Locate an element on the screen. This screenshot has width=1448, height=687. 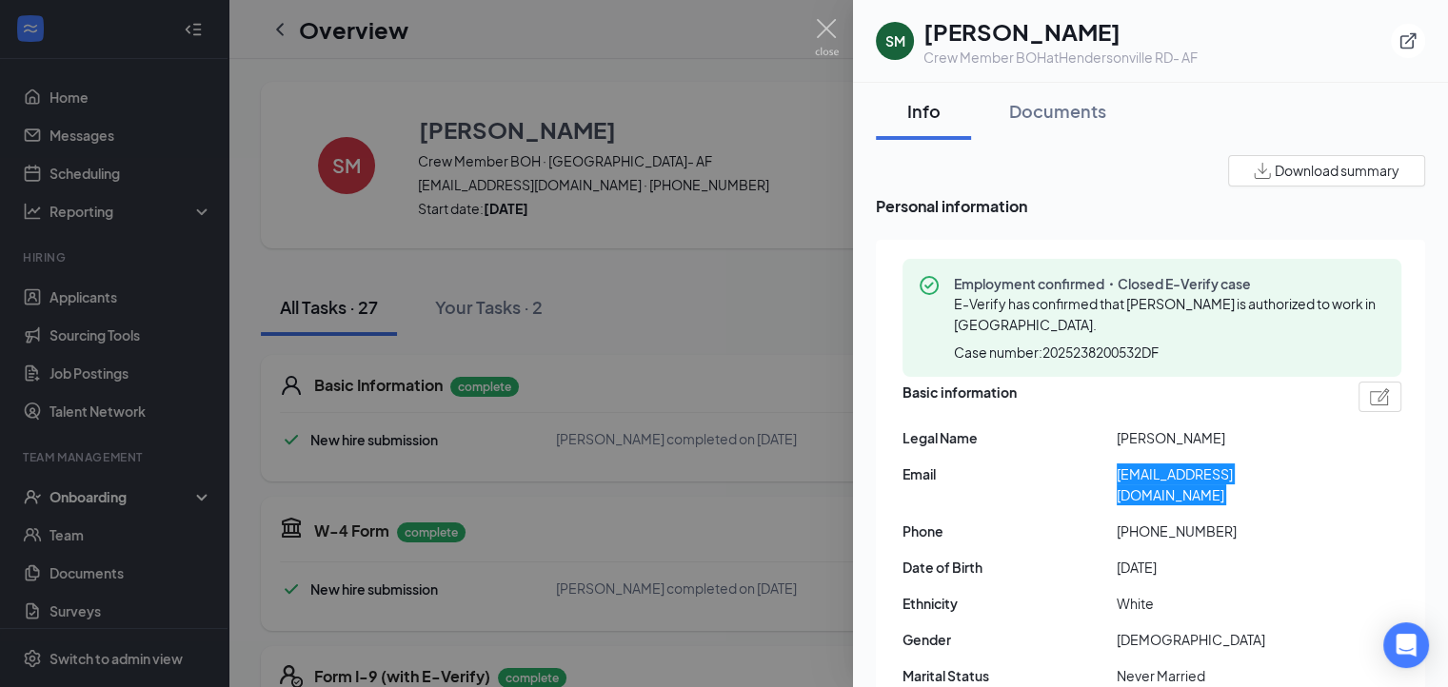
span: Phone is located at coordinates (1009, 531).